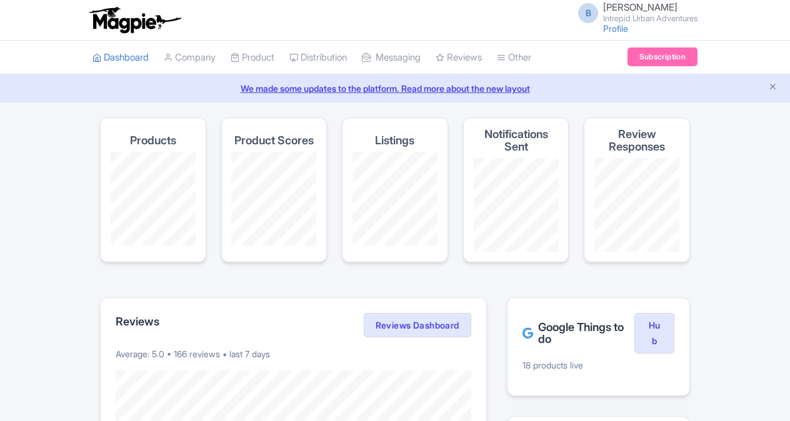 This screenshot has width=790, height=421. What do you see at coordinates (578, 334) in the screenshot?
I see `h2: Google Things to do` at bounding box center [578, 334].